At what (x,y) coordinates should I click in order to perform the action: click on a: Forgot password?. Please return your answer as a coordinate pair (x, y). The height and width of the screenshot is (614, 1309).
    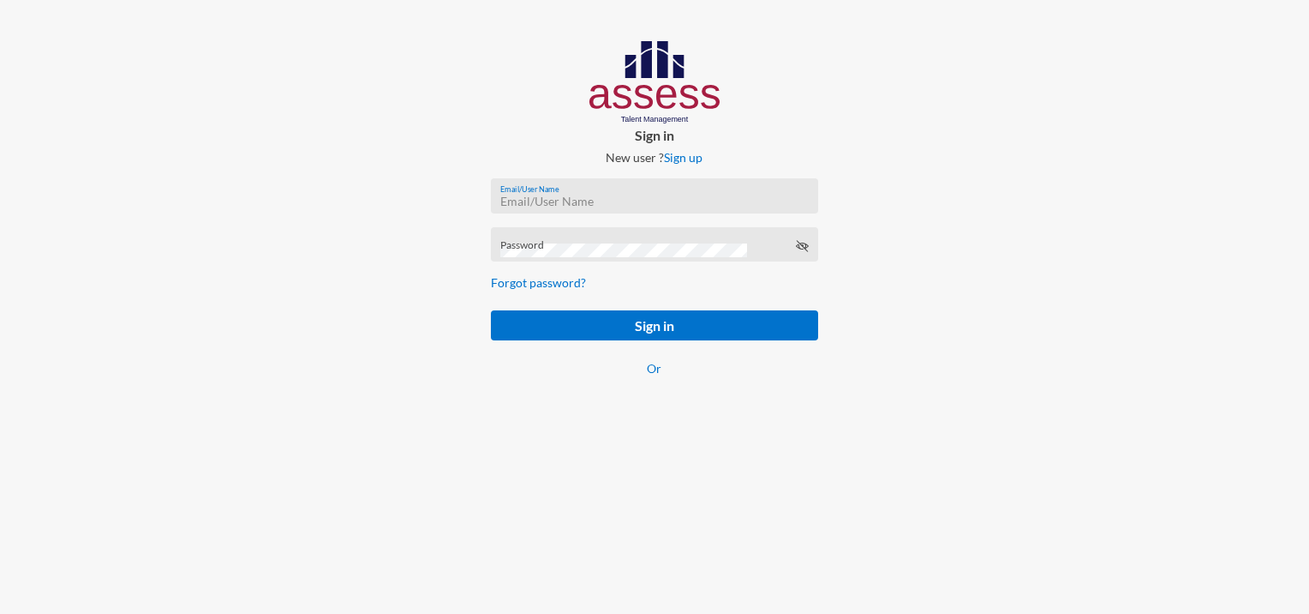
    Looking at the image, I should click on (538, 282).